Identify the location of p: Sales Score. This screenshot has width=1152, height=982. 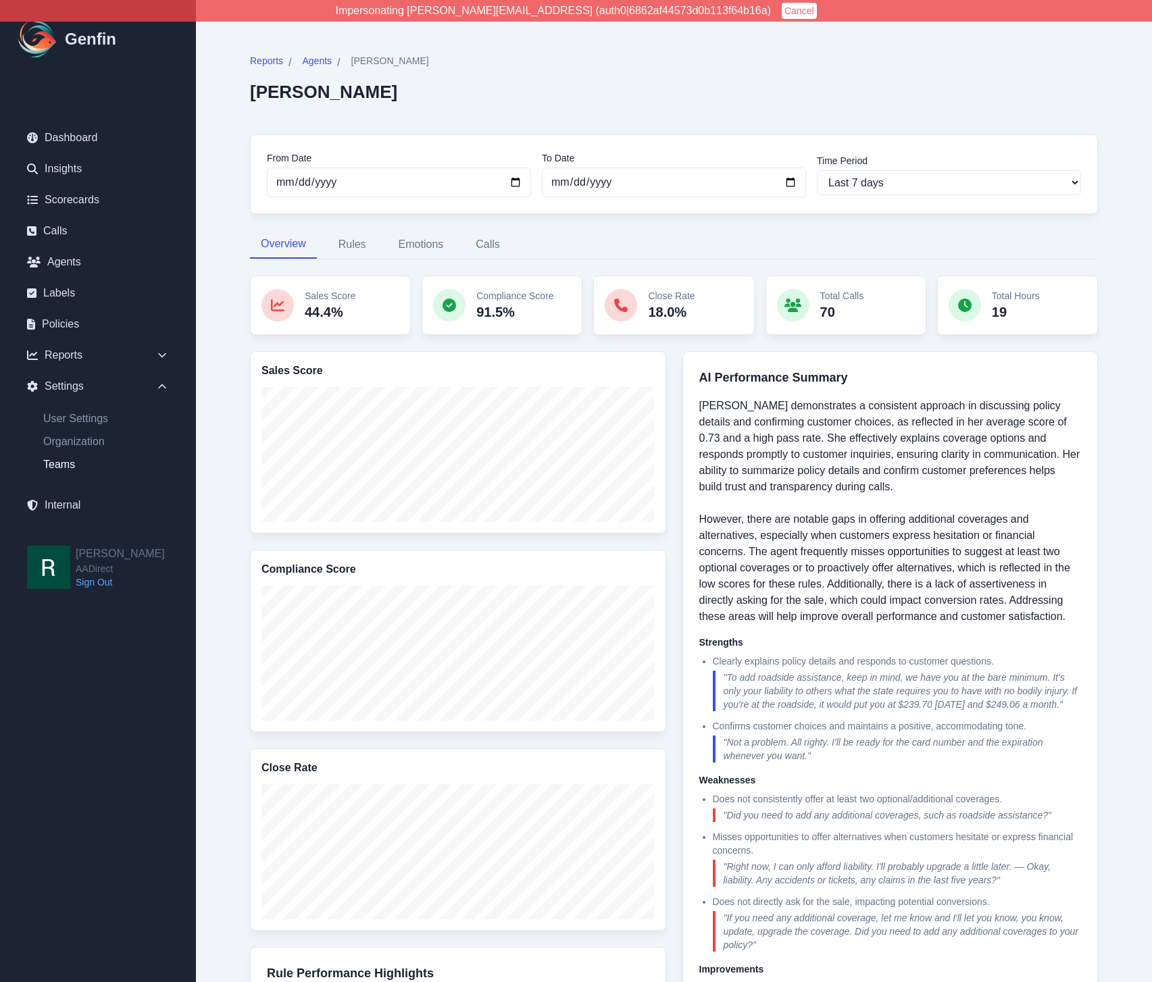
(330, 296).